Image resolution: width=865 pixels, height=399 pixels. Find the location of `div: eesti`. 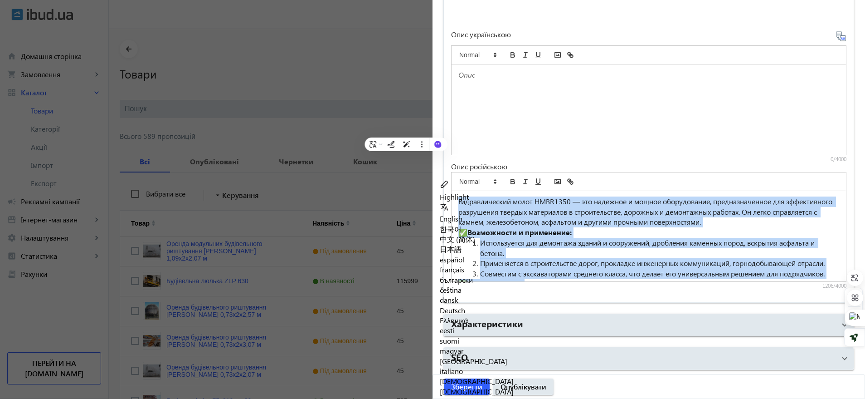

div: eesti is located at coordinates (493, 330).